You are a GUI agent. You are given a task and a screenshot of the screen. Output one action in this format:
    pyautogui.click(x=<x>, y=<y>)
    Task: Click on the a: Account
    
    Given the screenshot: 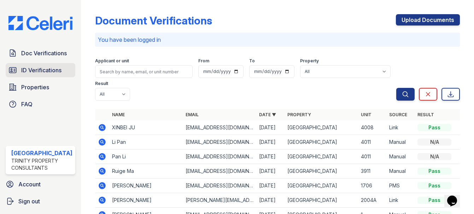 What is the action you would take?
    pyautogui.click(x=40, y=184)
    